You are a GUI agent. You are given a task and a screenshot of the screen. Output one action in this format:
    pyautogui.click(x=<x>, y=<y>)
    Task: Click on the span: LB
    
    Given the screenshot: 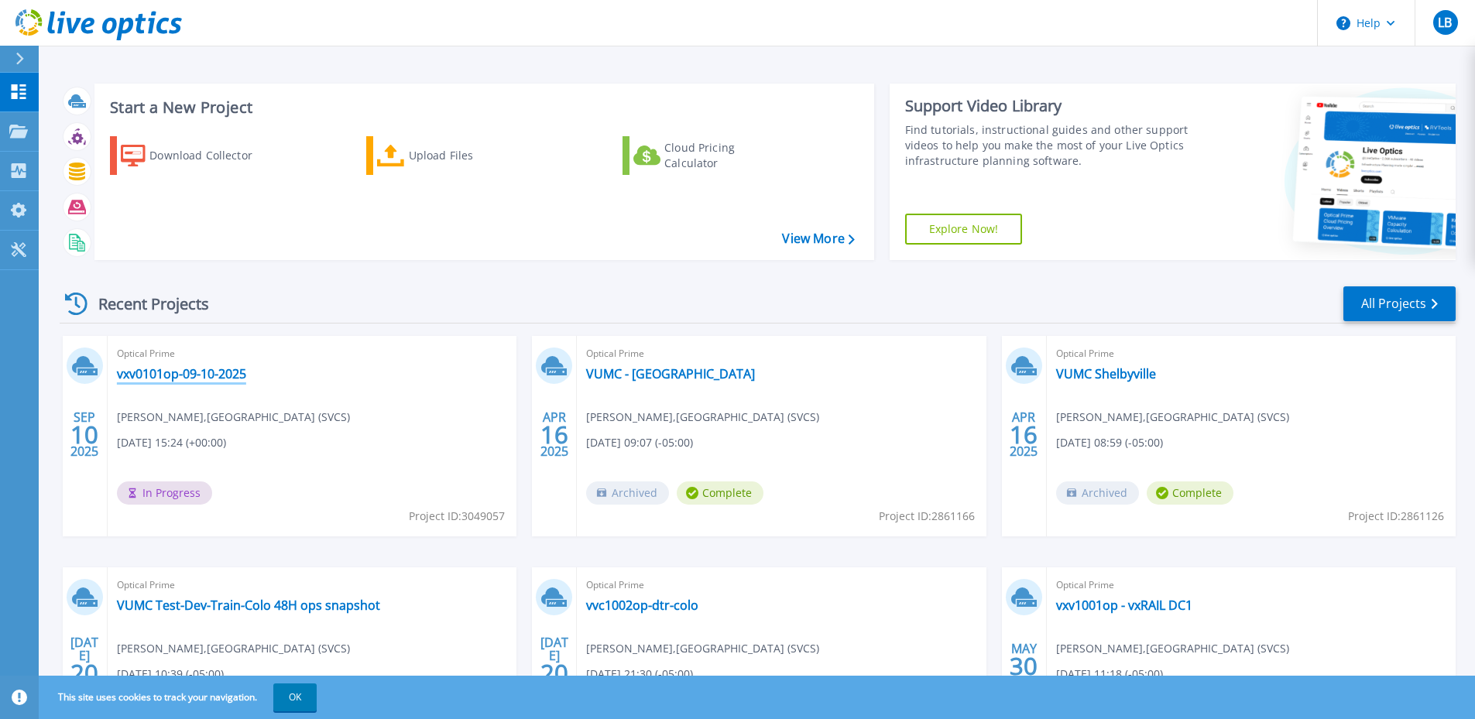 What is the action you would take?
    pyautogui.click(x=1445, y=22)
    